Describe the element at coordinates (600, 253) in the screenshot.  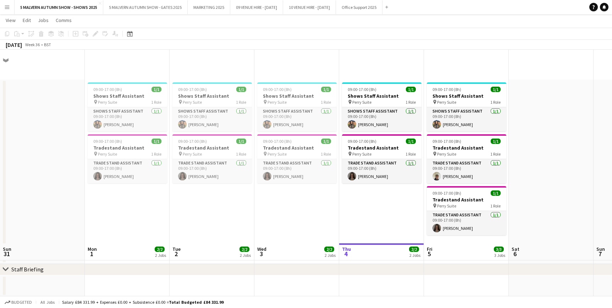
I see `span: 7` at that location.